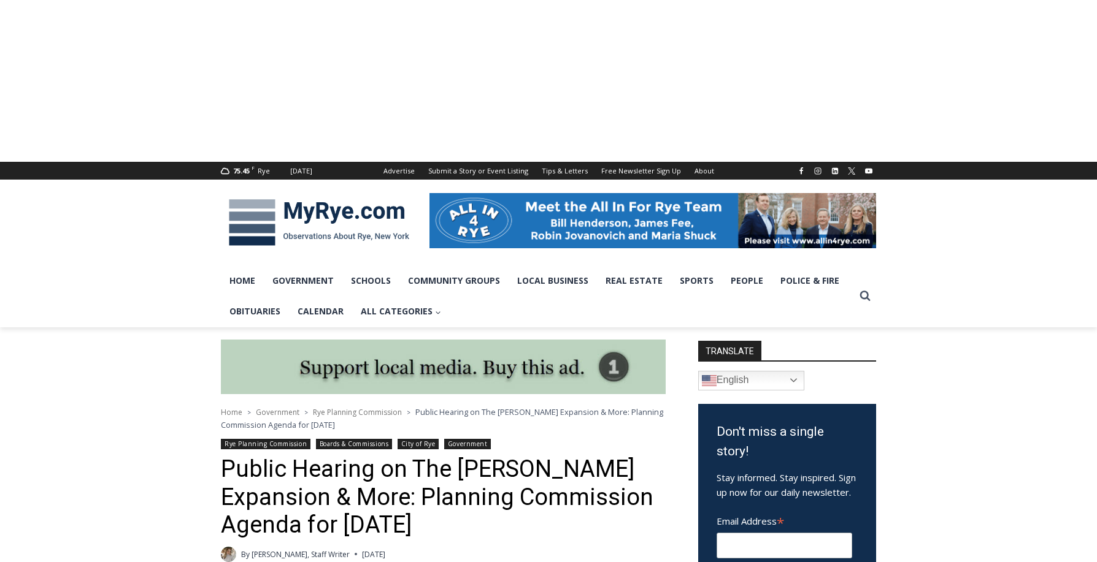  I want to click on div: Rye, so click(264, 171).